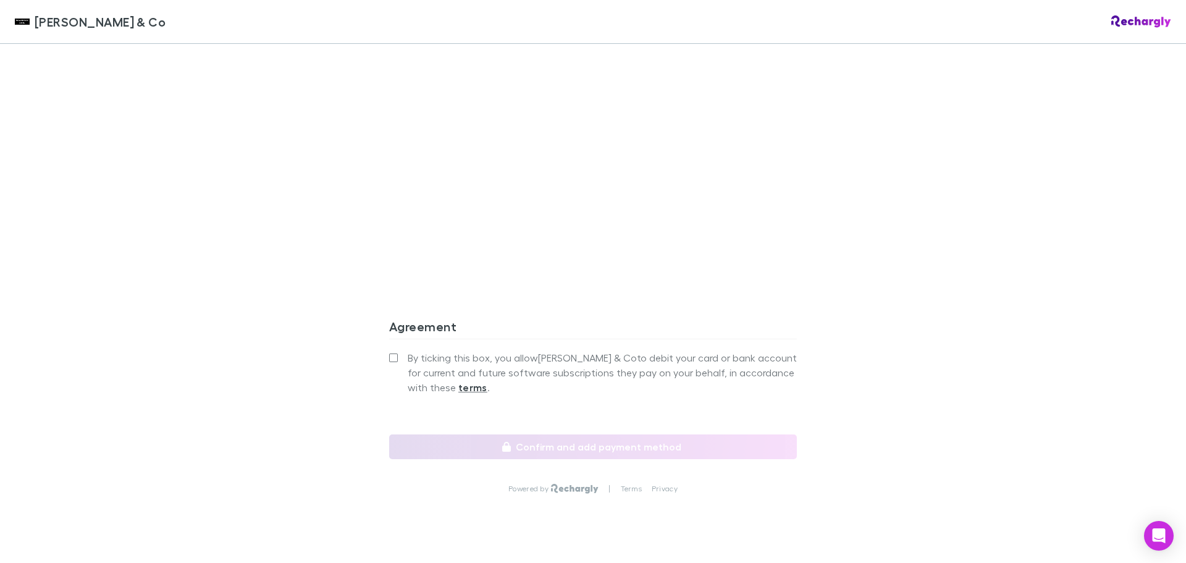  Describe the element at coordinates (593, 447) in the screenshot. I see `button: Confirm and add payment method` at that location.